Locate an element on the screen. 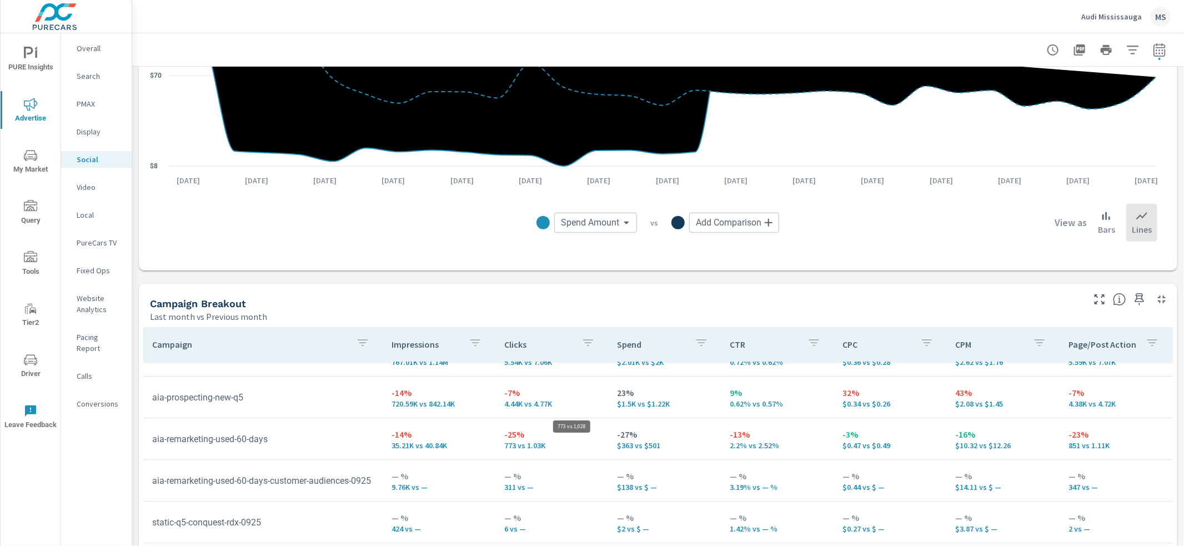  p: PMAX is located at coordinates (99, 104).